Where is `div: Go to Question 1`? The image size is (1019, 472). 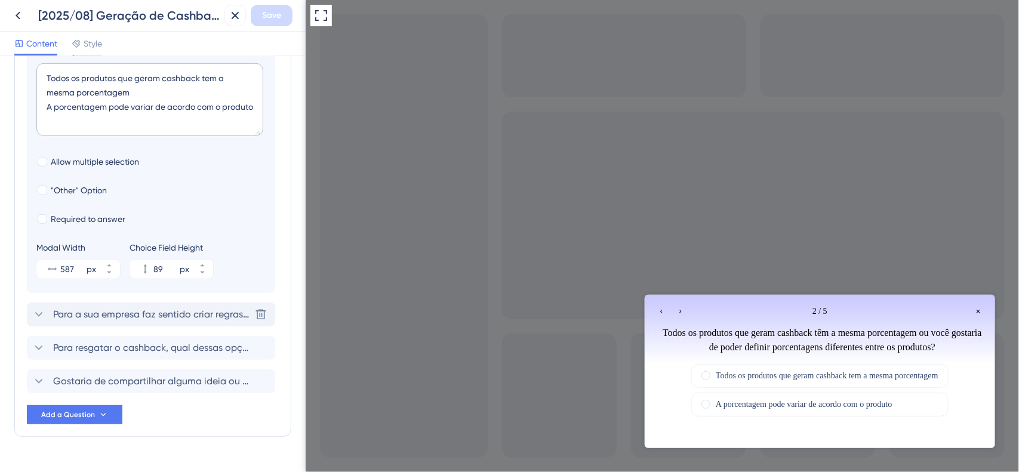 div: Go to Question 1 is located at coordinates (17, 17).